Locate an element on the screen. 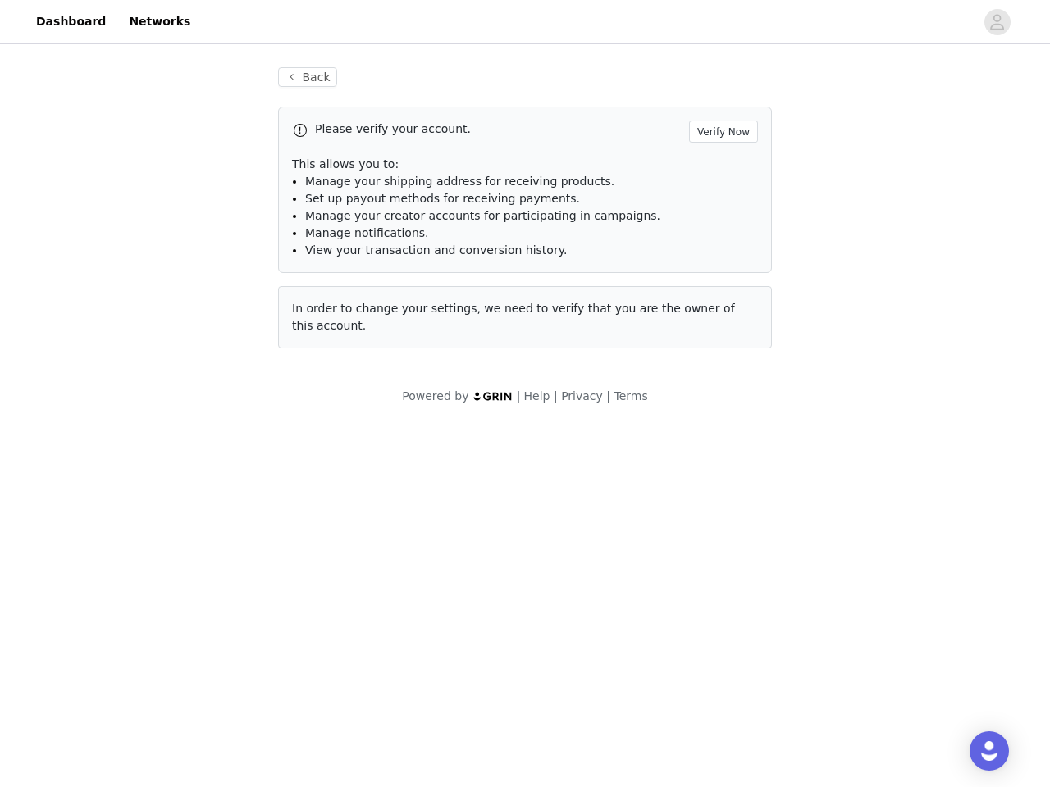 The image size is (1050, 787). div: Open Intercom Messenger is located at coordinates (989, 751).